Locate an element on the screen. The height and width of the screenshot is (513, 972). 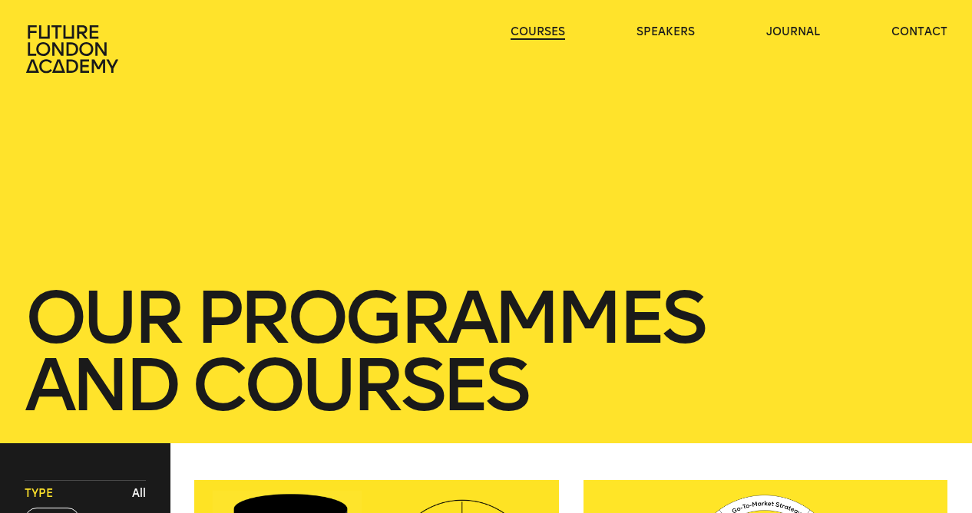
a: speakers is located at coordinates (665, 32).